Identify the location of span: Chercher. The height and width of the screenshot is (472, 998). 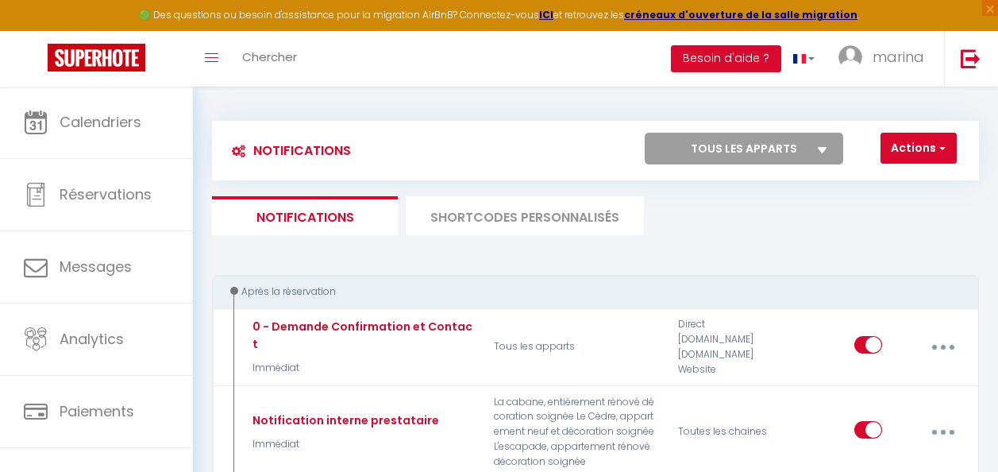
(269, 56).